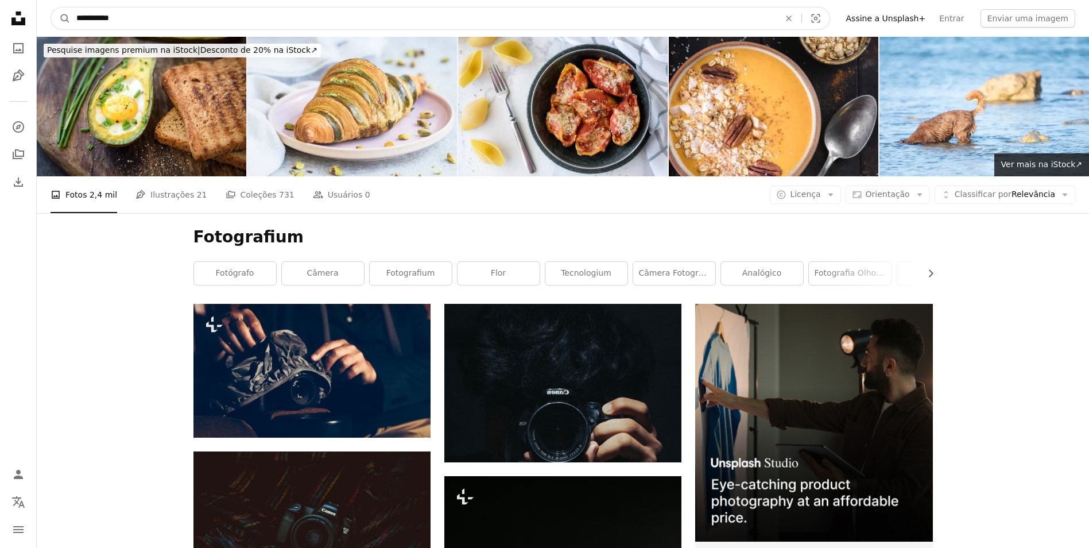 This screenshot has height=548, width=1089. I want to click on a: Ver mais na iStock↗, so click(1041, 165).